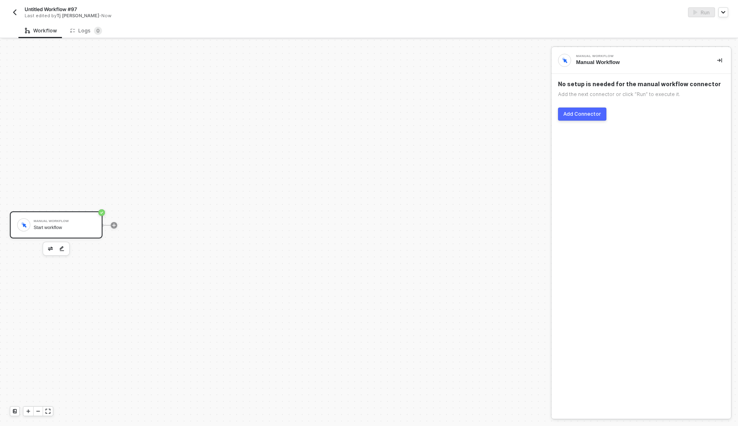 The width and height of the screenshot is (738, 426). I want to click on div: Start workflow, so click(64, 227).